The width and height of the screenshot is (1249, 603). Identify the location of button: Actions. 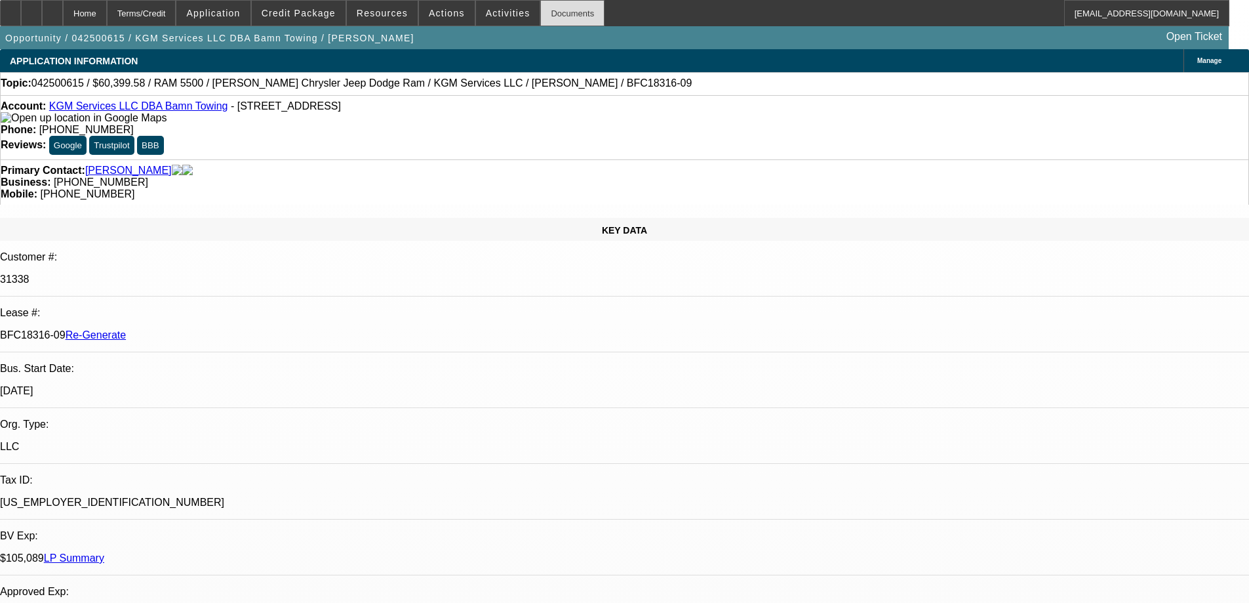
(446, 13).